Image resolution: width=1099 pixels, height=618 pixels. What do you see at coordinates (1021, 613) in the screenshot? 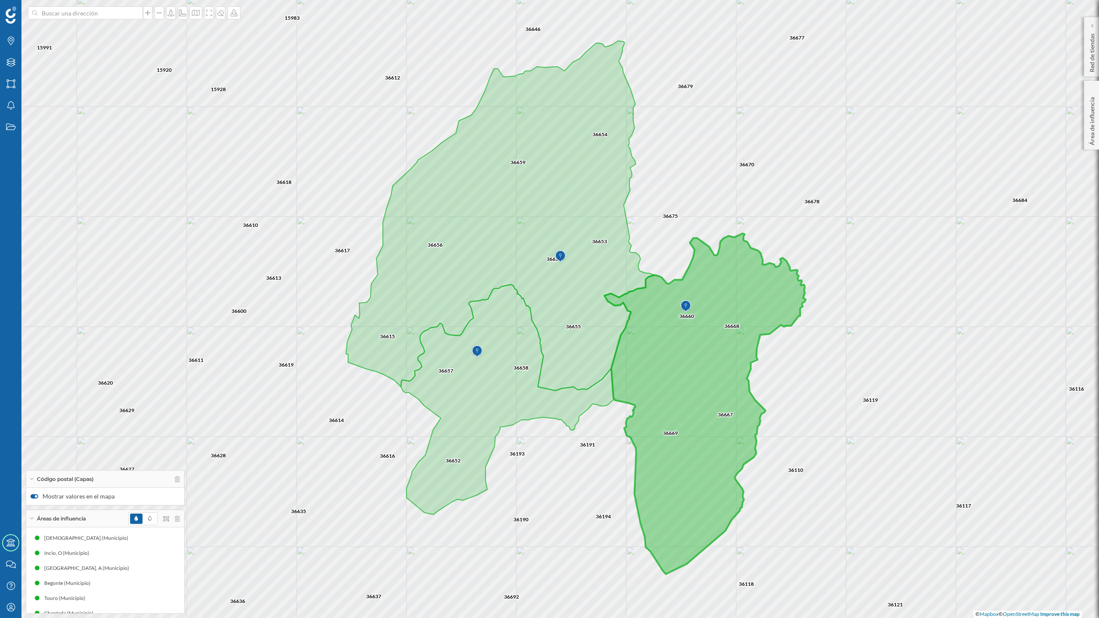
I see `a: OpenStreetMap` at bounding box center [1021, 613].